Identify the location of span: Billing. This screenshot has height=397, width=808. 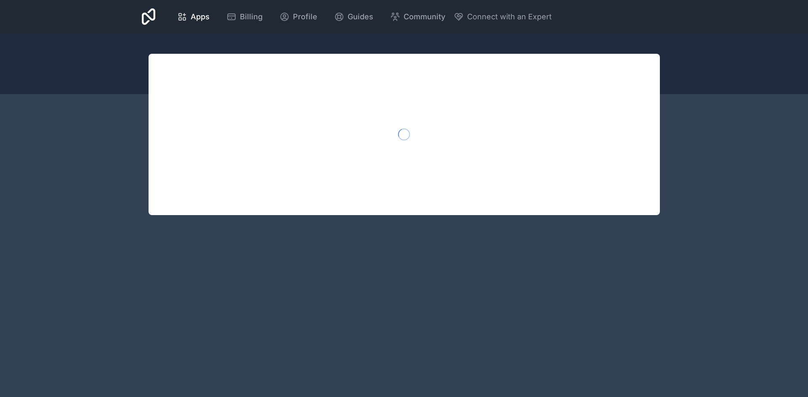
(251, 17).